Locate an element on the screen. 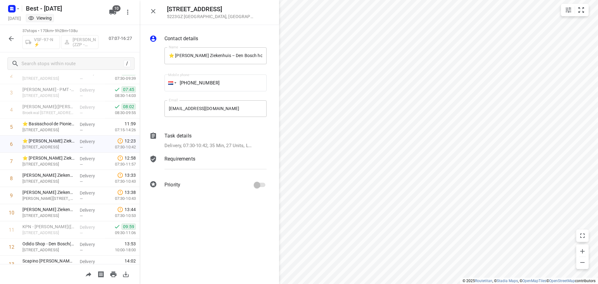 The width and height of the screenshot is (598, 284). span: Download route is located at coordinates (126, 273).